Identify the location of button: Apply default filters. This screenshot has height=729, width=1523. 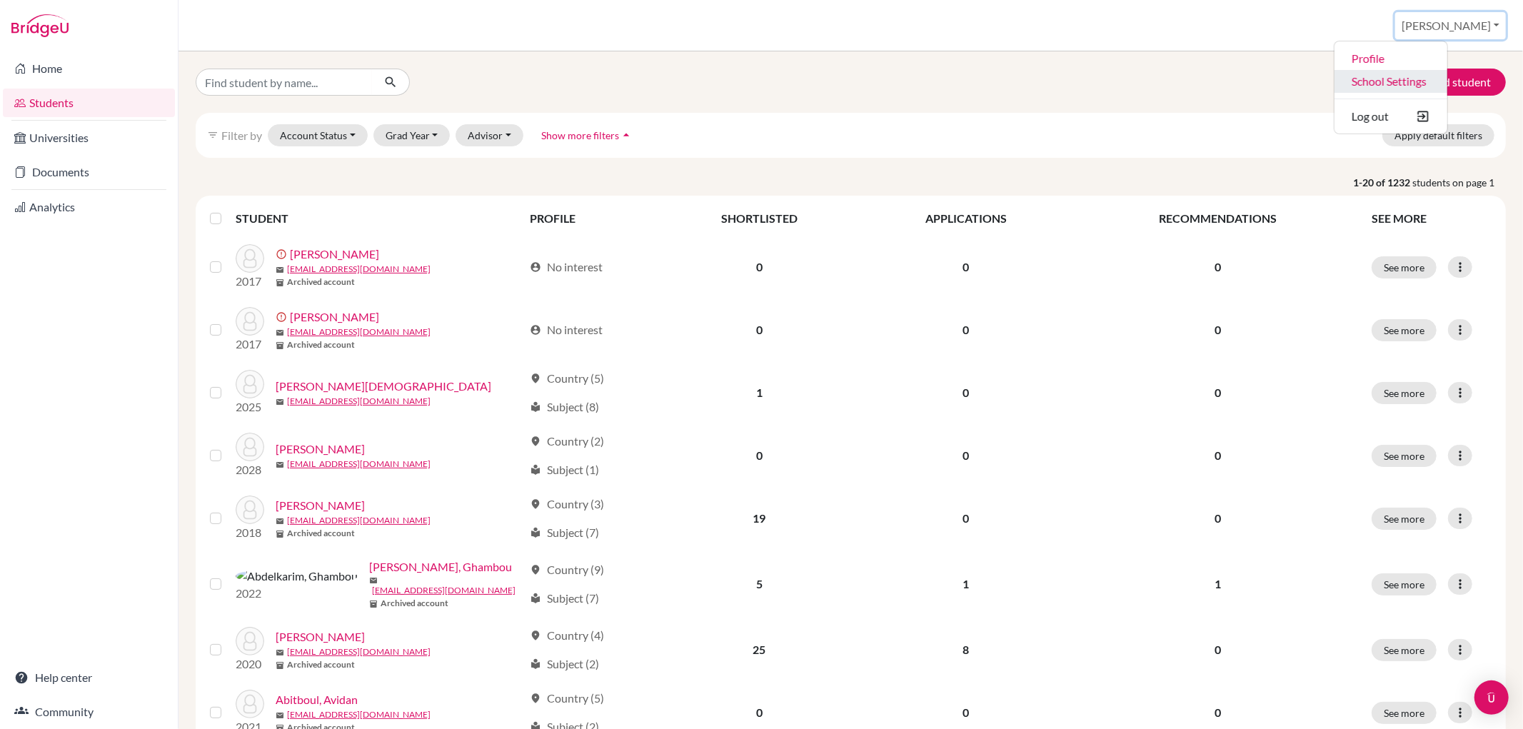
(1438, 135).